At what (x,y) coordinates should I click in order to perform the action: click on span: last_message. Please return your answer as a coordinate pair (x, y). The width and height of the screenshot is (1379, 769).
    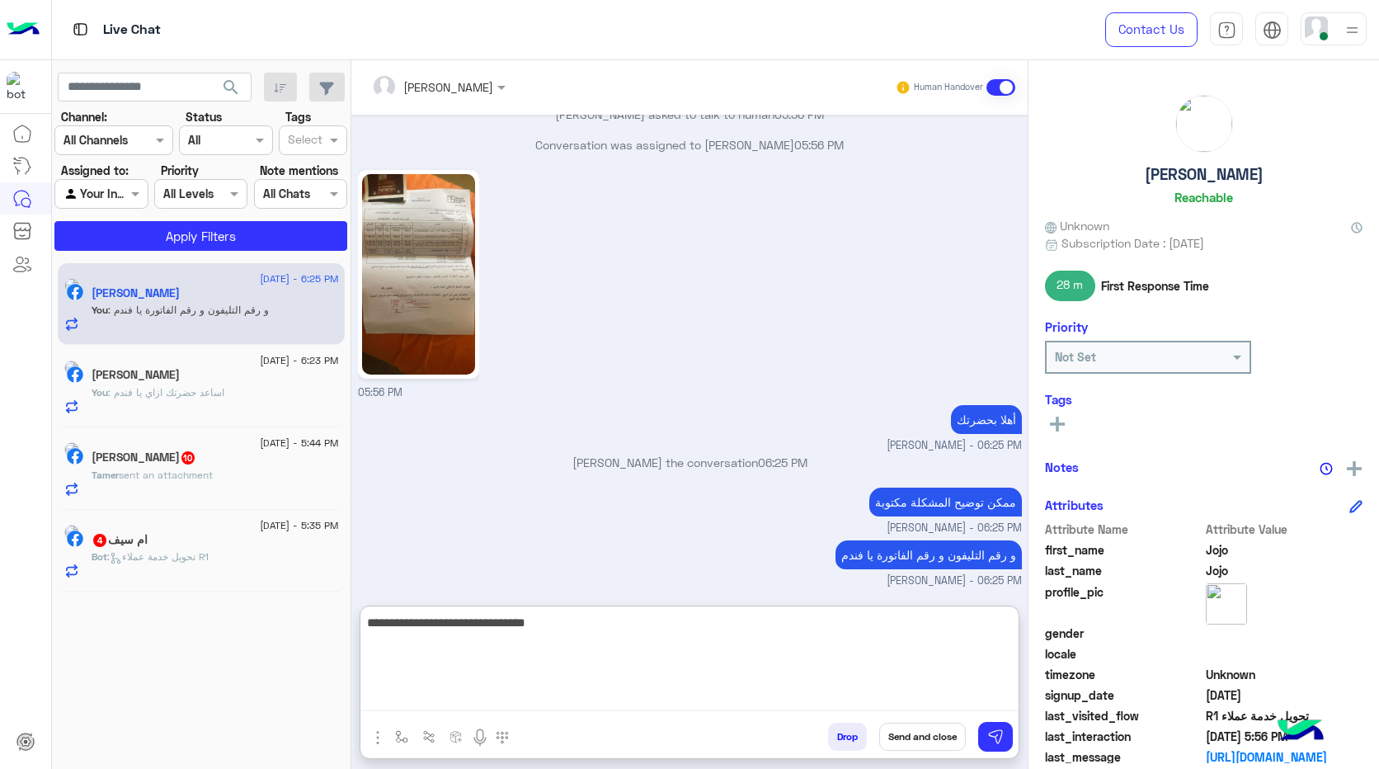
    Looking at the image, I should click on (1123, 756).